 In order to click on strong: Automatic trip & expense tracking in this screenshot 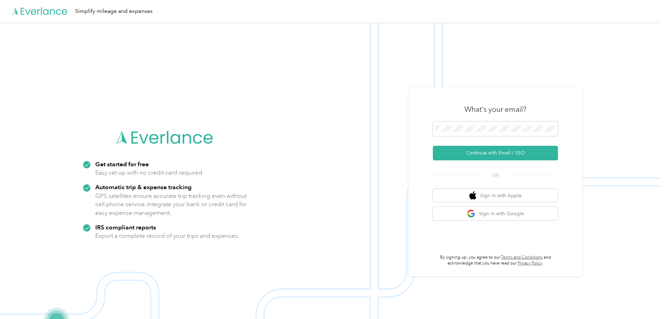, I will do `click(143, 187)`.